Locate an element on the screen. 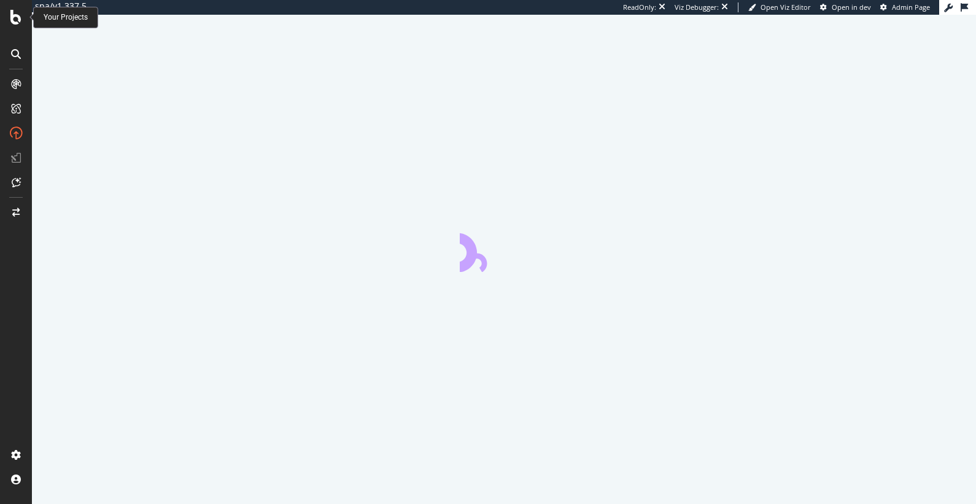 The height and width of the screenshot is (504, 976). div: Viz Debugger: is located at coordinates (697, 7).